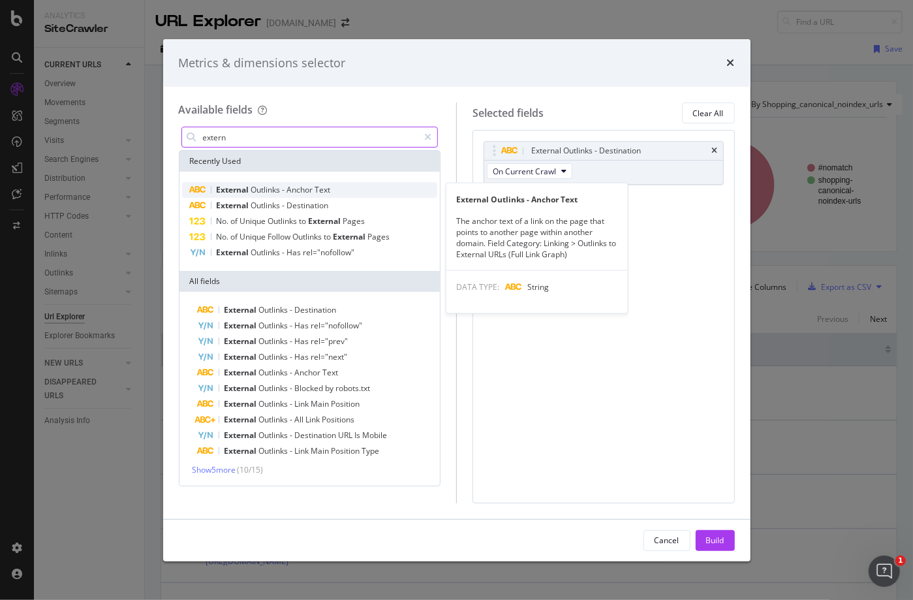 The image size is (913, 600). What do you see at coordinates (508, 113) in the screenshot?
I see `div: Selected fields` at bounding box center [508, 113].